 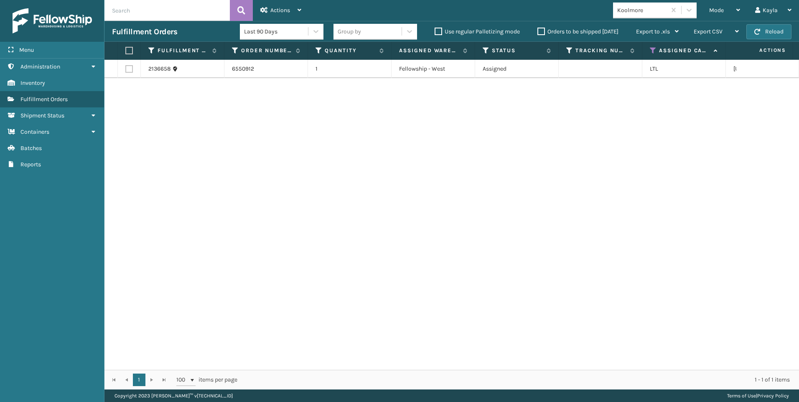 What do you see at coordinates (139, 380) in the screenshot?
I see `a: 1` at bounding box center [139, 380].